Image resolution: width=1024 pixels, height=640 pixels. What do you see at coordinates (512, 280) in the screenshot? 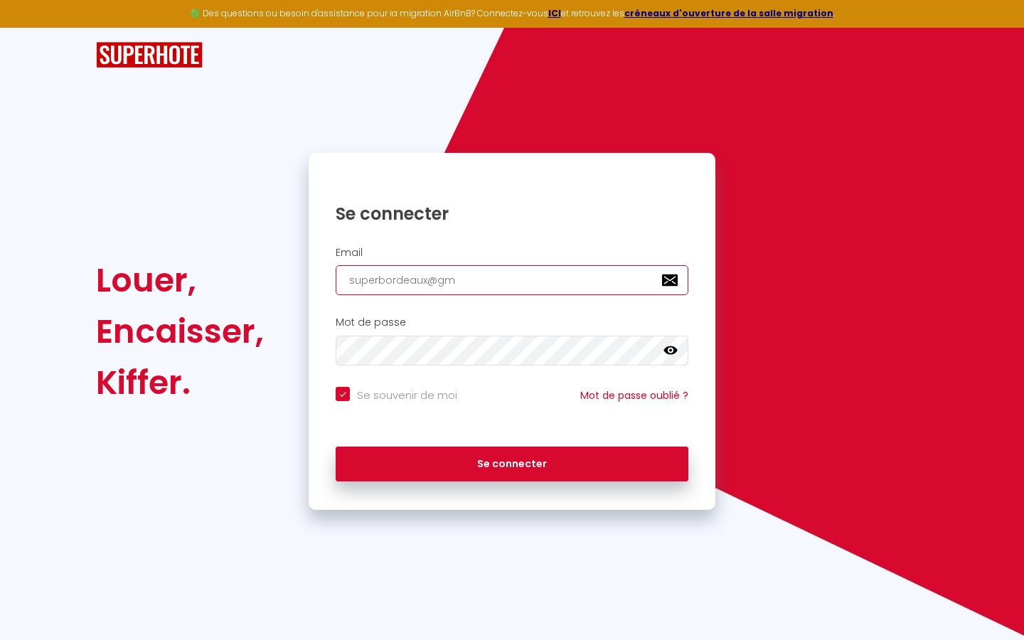
I see `input: Ton Email` at bounding box center [512, 280].